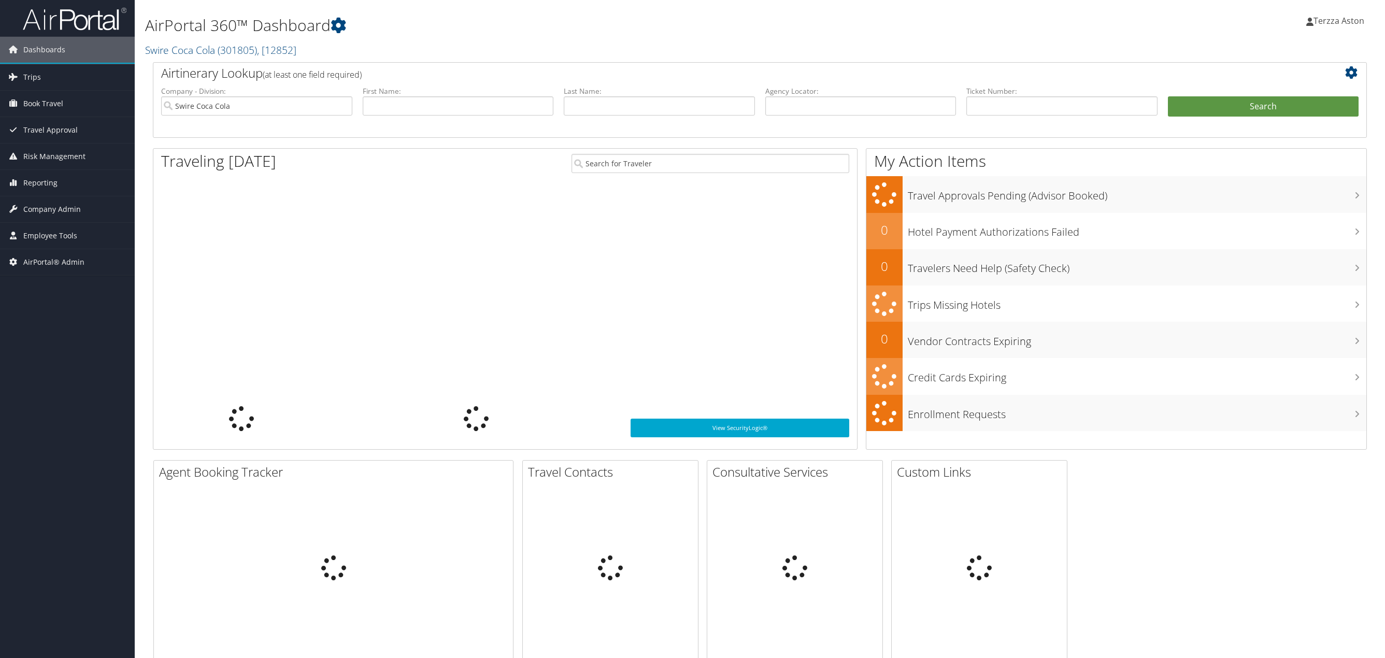  Describe the element at coordinates (54, 262) in the screenshot. I see `span: AirPortal® Admin` at that location.